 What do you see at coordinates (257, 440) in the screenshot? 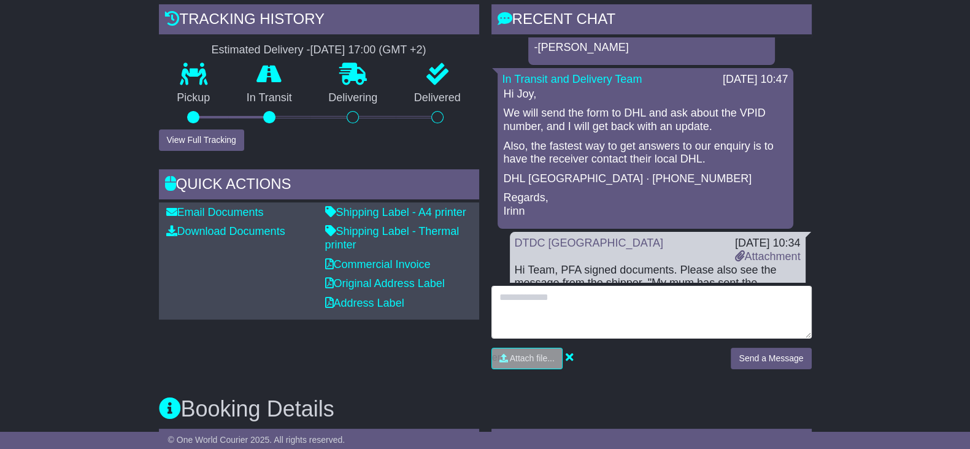
I see `span: © One World Courier 2025. All rights reserved.` at bounding box center [257, 440].